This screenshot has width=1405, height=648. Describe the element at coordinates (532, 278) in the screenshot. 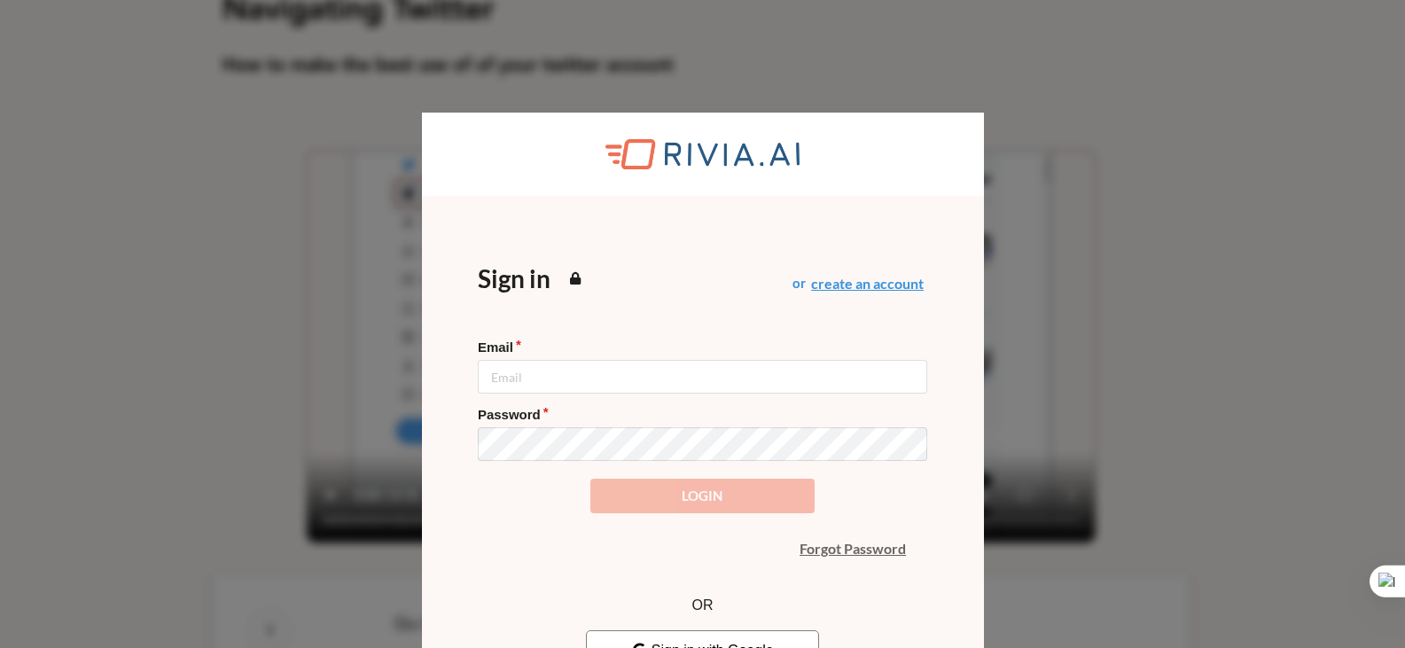

I see `h1: Sign in` at that location.